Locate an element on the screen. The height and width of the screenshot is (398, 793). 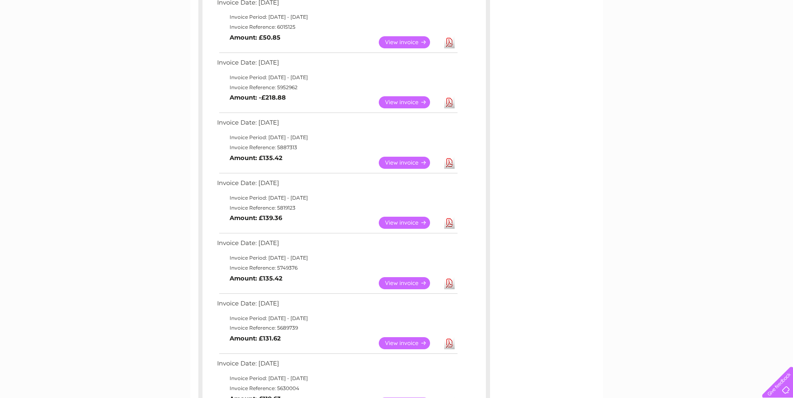
a: Contact is located at coordinates (748, 38).